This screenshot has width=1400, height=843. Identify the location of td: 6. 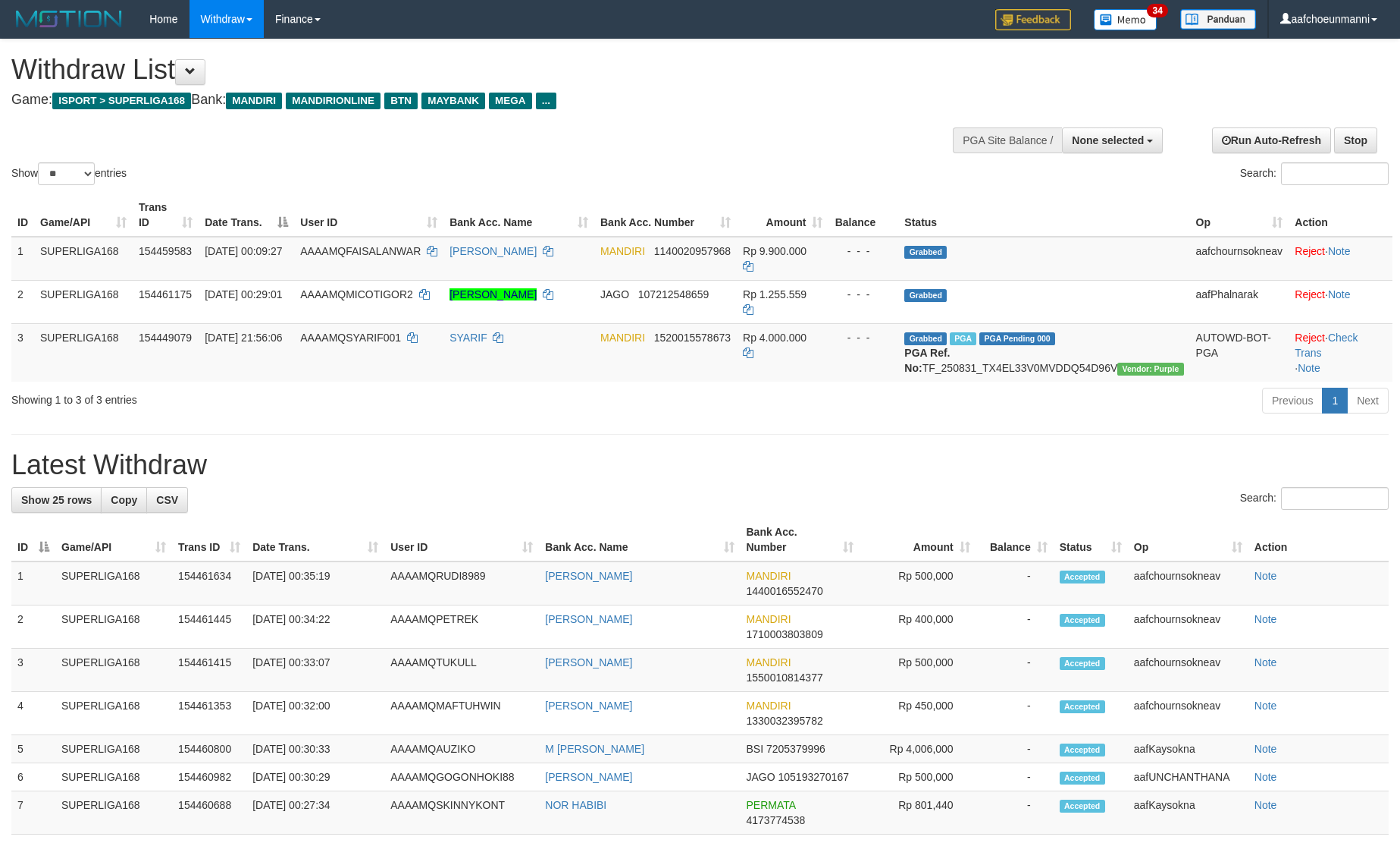
(34, 777).